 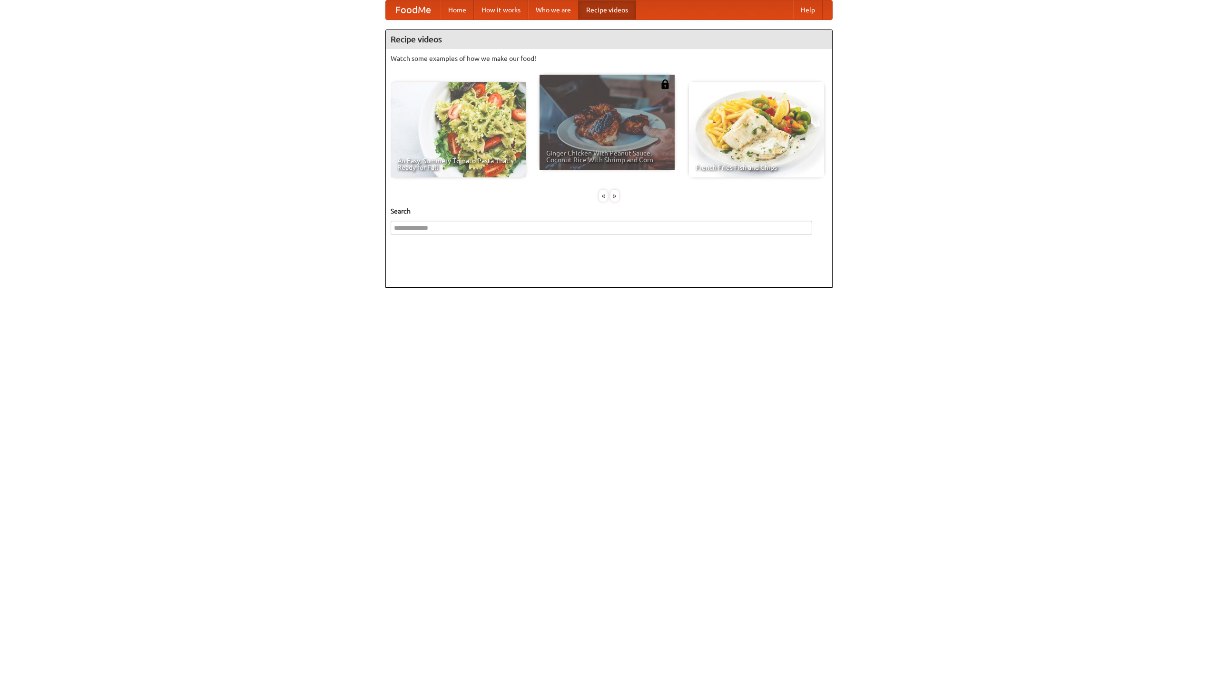 I want to click on h5: Search, so click(x=609, y=211).